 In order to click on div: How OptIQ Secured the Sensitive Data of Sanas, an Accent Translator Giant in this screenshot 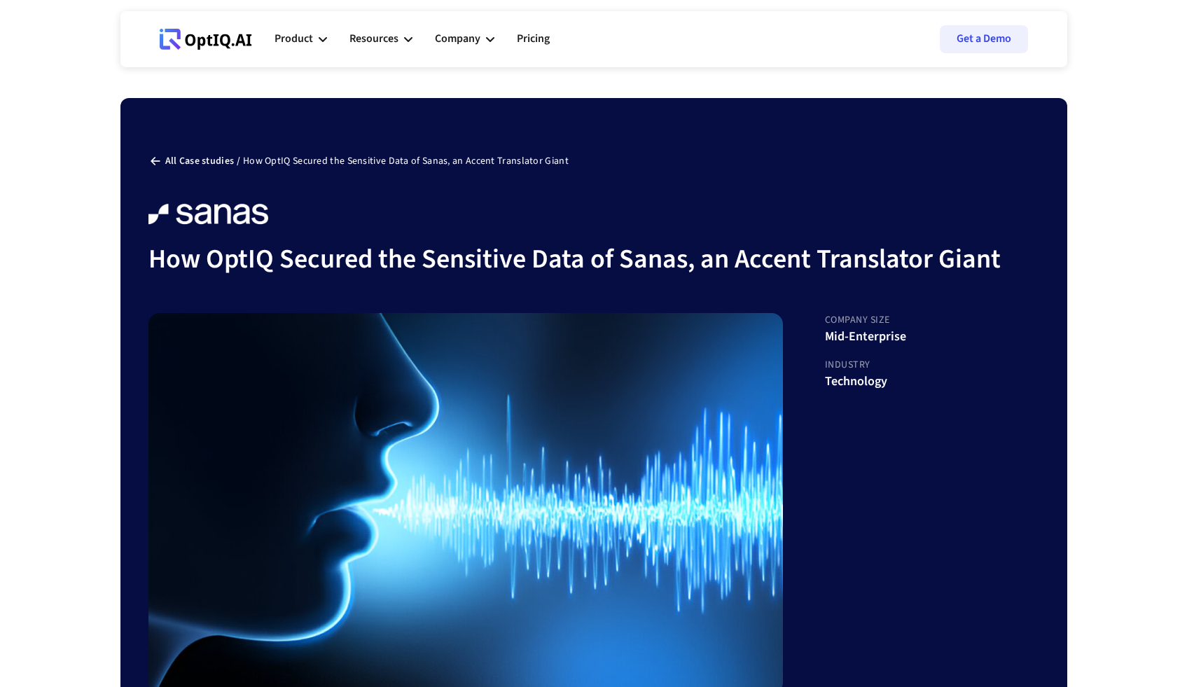, I will do `click(405, 161)`.